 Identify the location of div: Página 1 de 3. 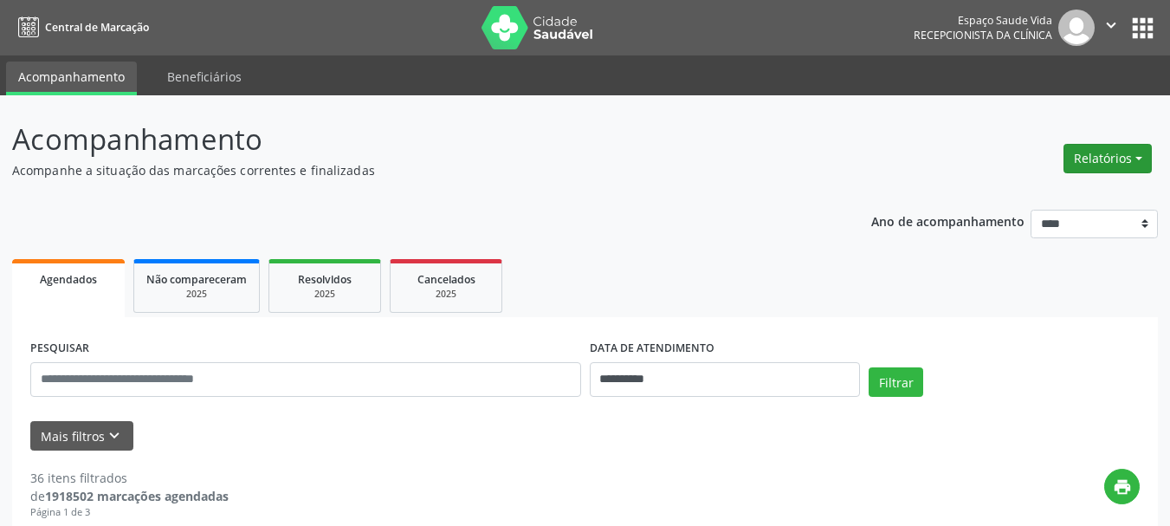
(129, 512).